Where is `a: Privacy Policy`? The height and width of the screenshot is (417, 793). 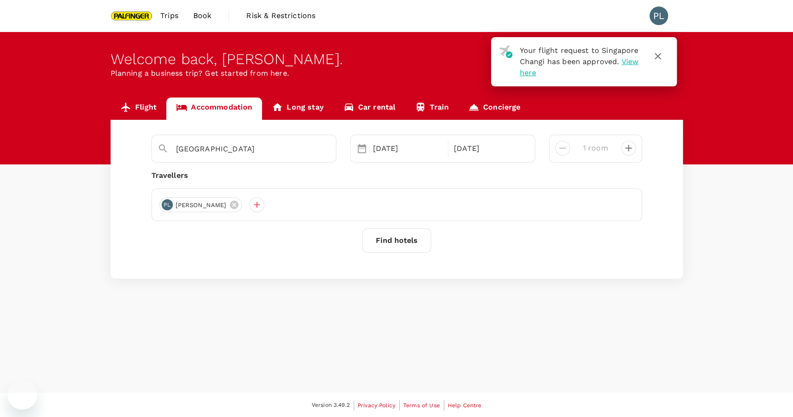
a: Privacy Policy is located at coordinates (376, 405).